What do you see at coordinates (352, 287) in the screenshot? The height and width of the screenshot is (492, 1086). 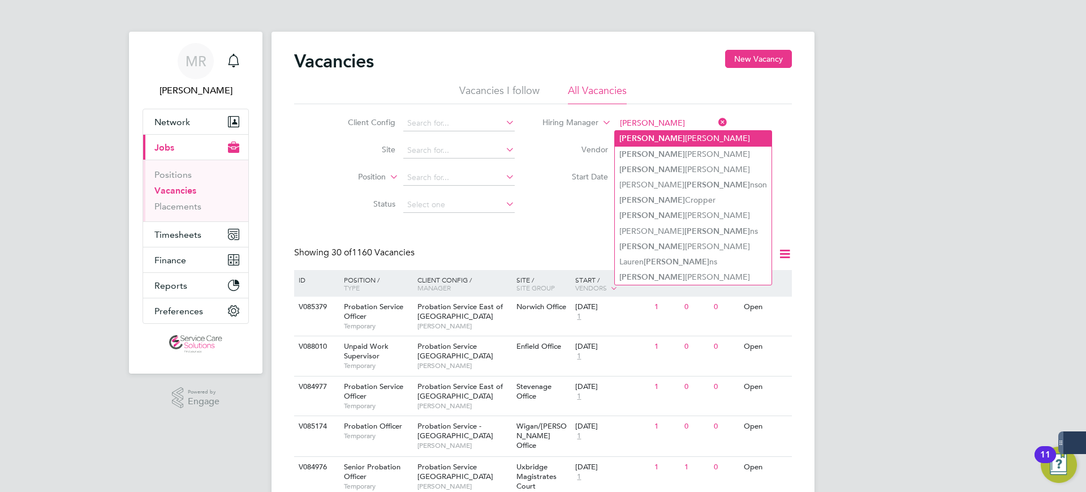 I see `span: Type` at bounding box center [352, 287].